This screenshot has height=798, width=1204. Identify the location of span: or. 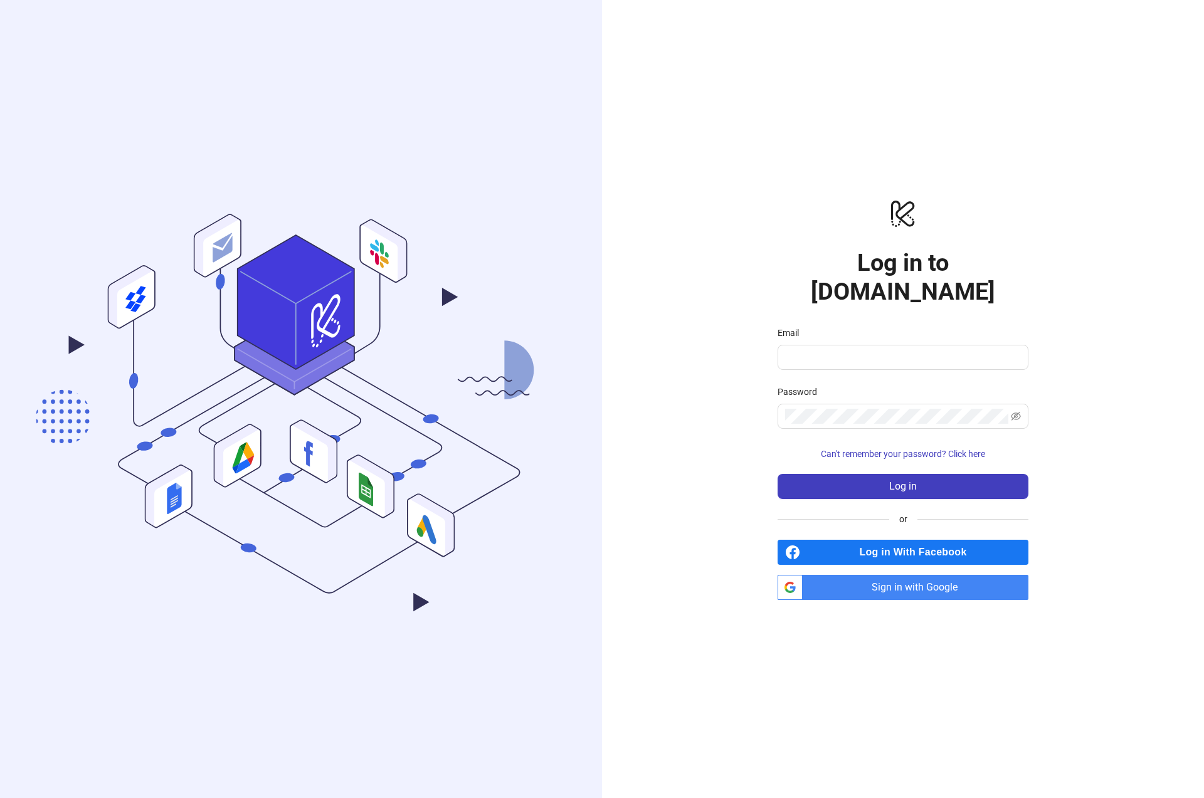
(903, 519).